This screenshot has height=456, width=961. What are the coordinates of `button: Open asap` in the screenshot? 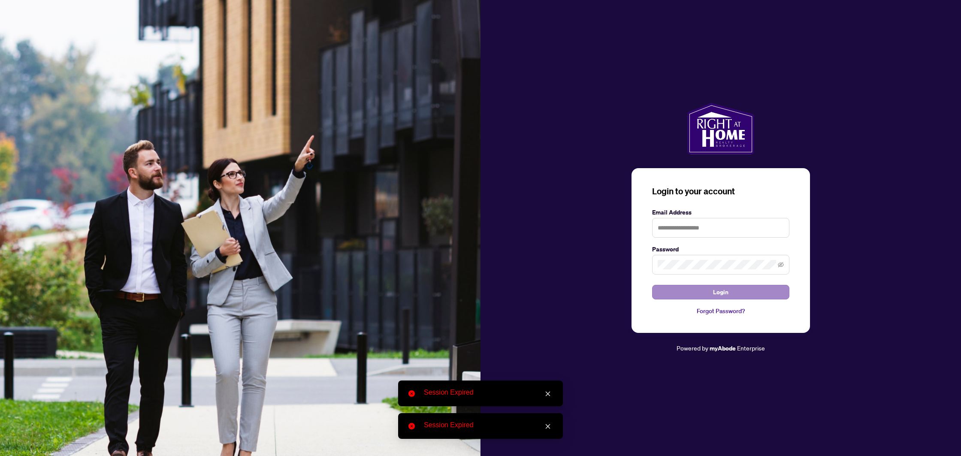 It's located at (940, 439).